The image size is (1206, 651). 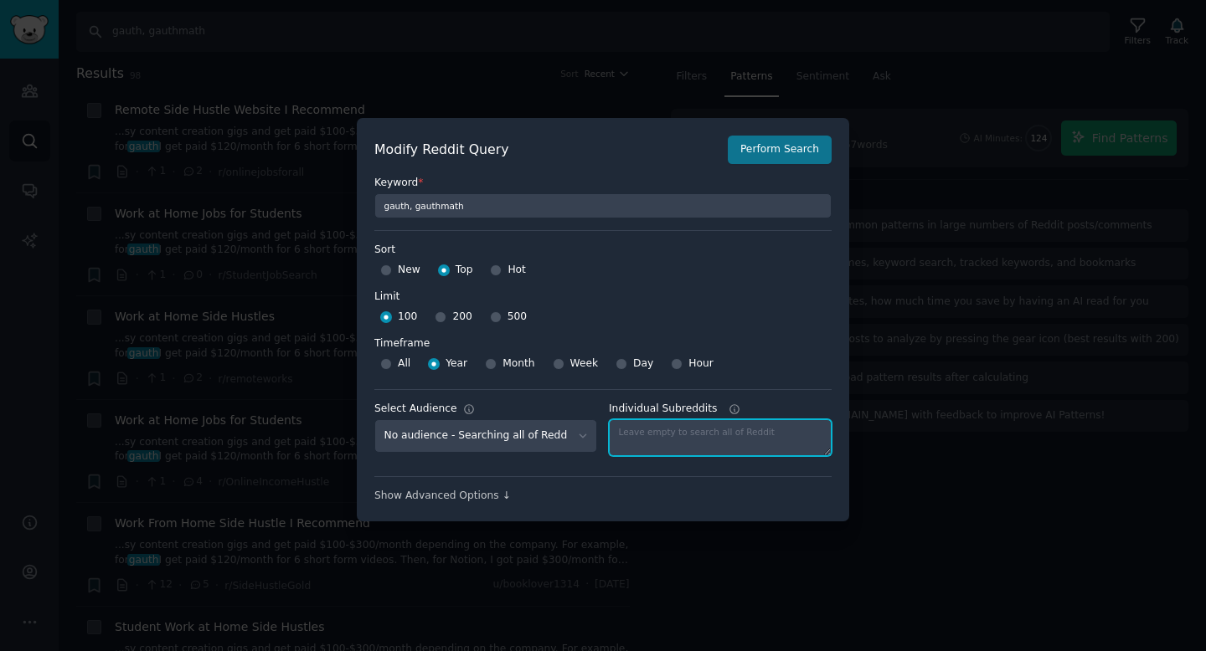 What do you see at coordinates (387, 297) in the screenshot?
I see `div: Limit` at bounding box center [387, 297].